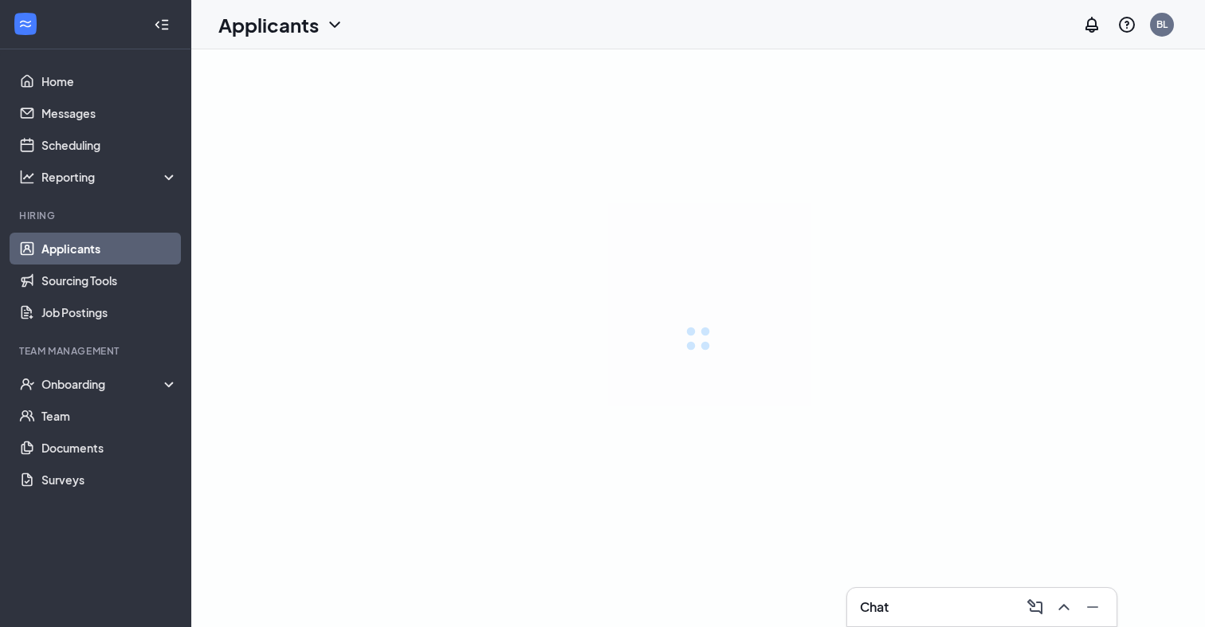 This screenshot has width=1205, height=627. I want to click on svg: Minimize, so click(1093, 607).